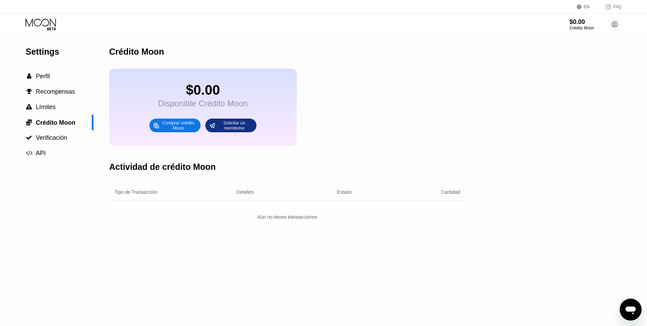 This screenshot has width=647, height=326. What do you see at coordinates (587, 7) in the screenshot?
I see `div: EN` at bounding box center [587, 7].